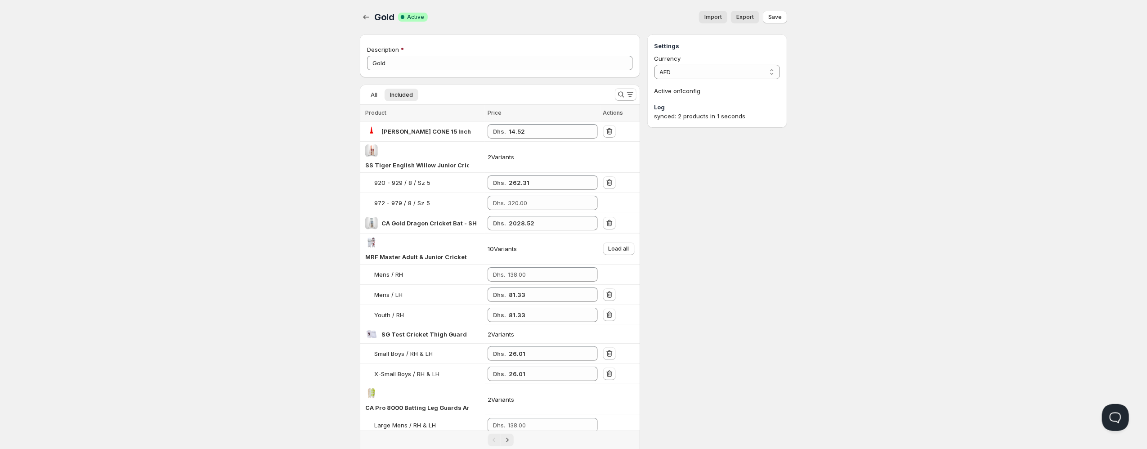  Describe the element at coordinates (416, 17) in the screenshot. I see `span: Active` at that location.